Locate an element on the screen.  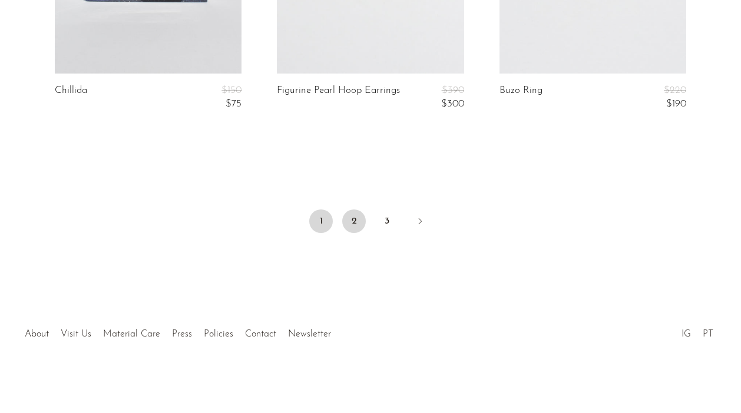
a: Chillida is located at coordinates (71, 97).